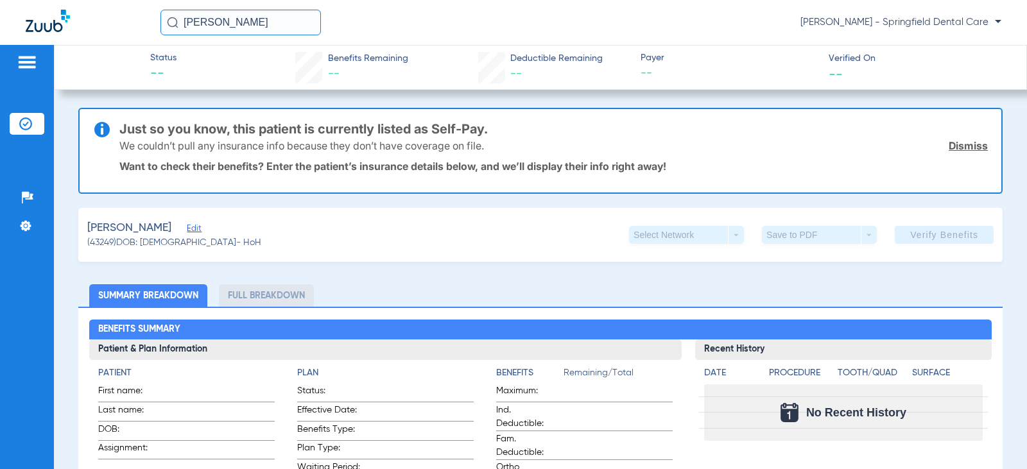  What do you see at coordinates (163, 58) in the screenshot?
I see `span: Status` at bounding box center [163, 58].